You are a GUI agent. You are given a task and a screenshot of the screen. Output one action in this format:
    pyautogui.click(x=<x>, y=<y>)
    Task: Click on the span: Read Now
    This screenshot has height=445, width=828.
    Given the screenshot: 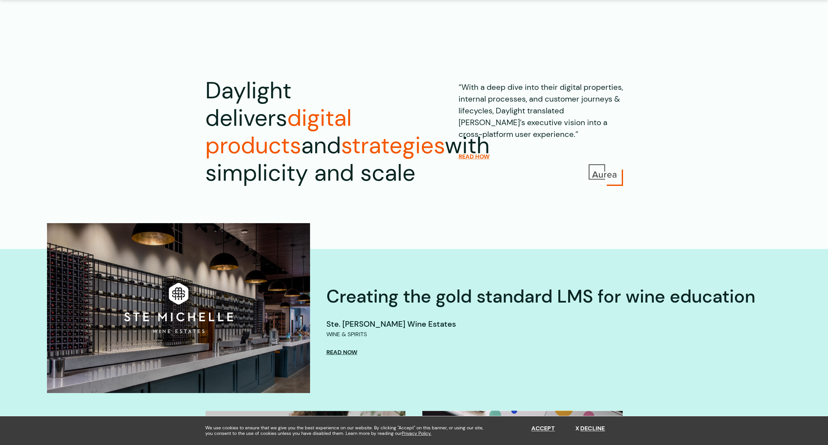 What is the action you would take?
    pyautogui.click(x=342, y=352)
    